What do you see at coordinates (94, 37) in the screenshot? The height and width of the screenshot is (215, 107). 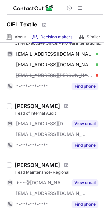 I see `span: Similar` at bounding box center [94, 37].